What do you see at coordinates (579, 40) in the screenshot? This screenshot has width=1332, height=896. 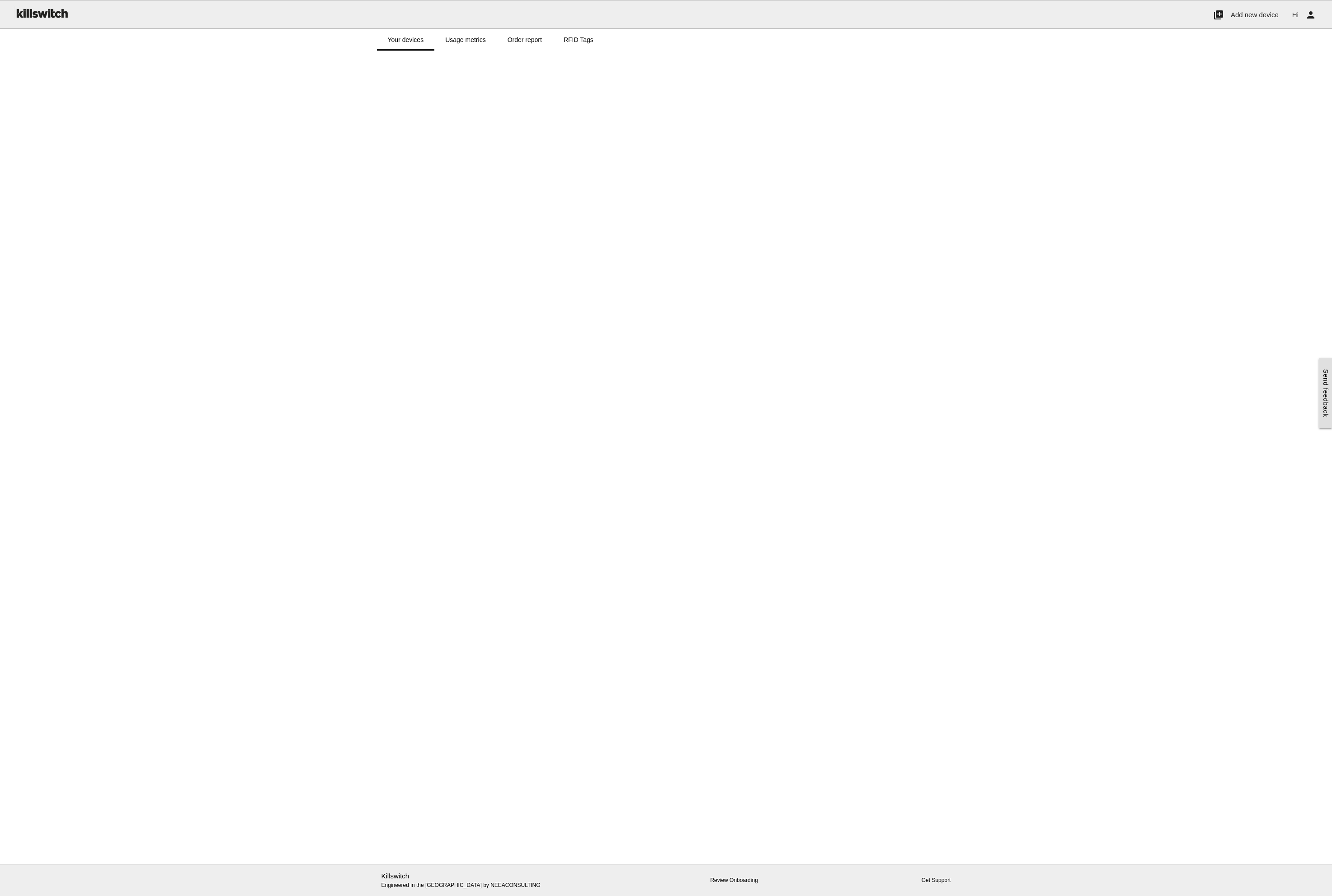 I see `a: RFID Tags` at bounding box center [579, 40].